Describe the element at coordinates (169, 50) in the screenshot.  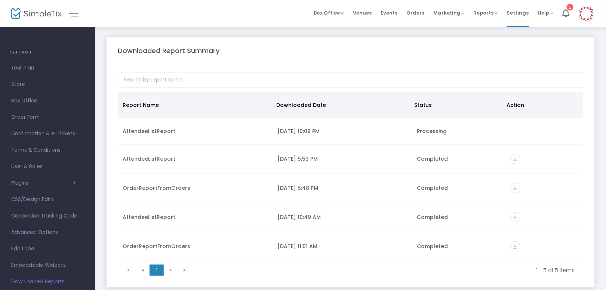
I see `m-panel-title: Downloaded Report Summary` at that location.